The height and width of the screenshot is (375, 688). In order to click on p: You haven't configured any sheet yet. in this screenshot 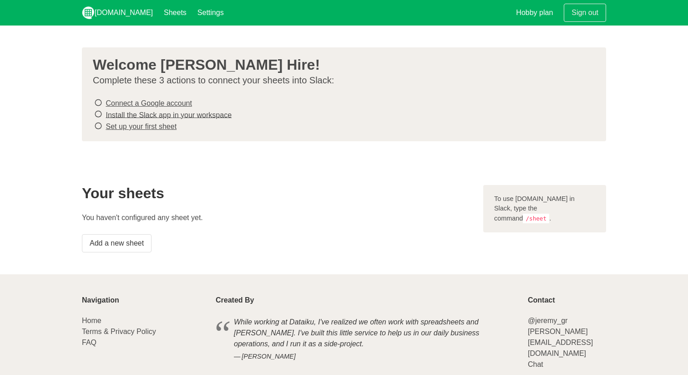, I will do `click(277, 218)`.